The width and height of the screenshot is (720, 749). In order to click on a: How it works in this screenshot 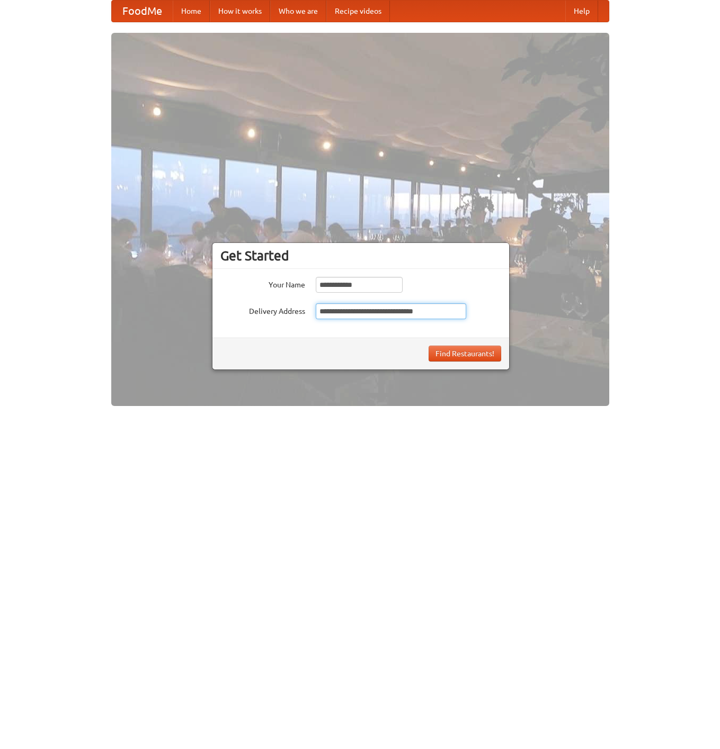, I will do `click(240, 11)`.